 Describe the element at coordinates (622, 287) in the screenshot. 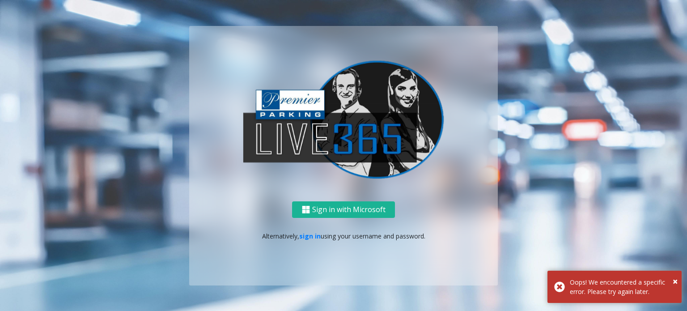

I see `div: Oops! We encountered a specific error. Please try again later.` at that location.